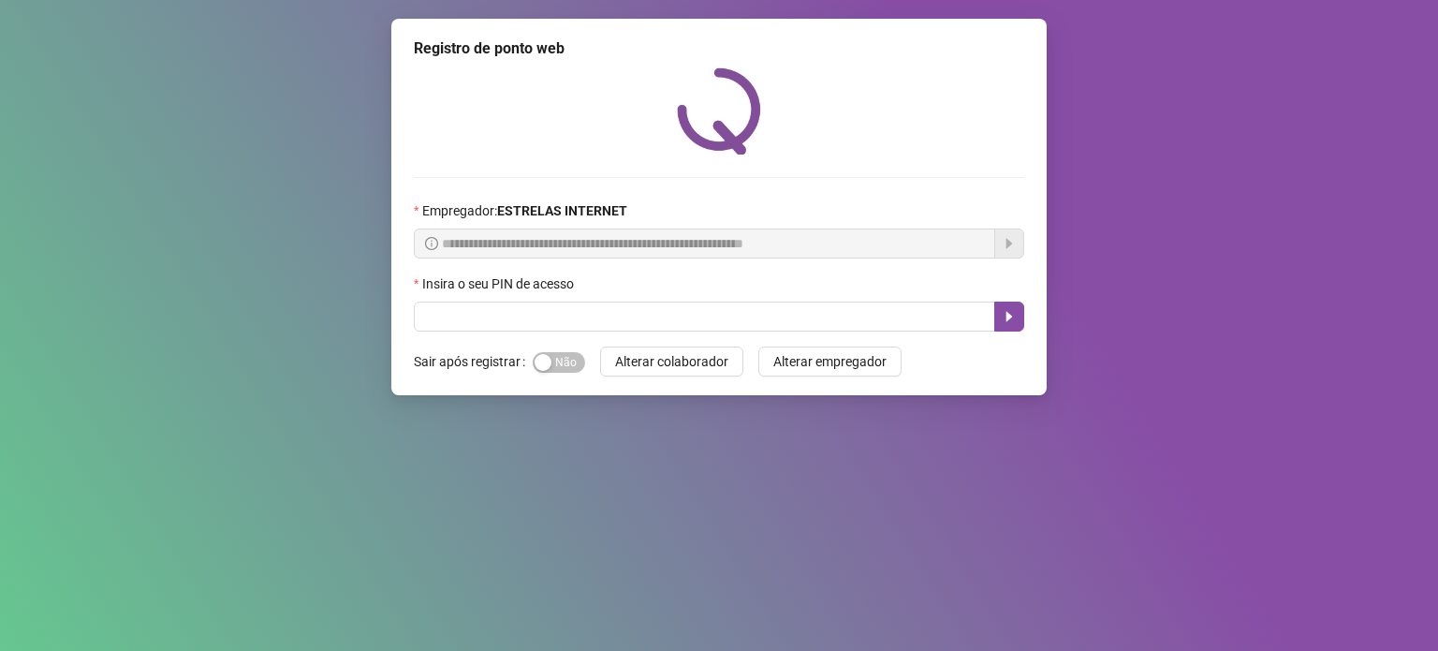  I want to click on label: Sair após registrar, so click(473, 361).